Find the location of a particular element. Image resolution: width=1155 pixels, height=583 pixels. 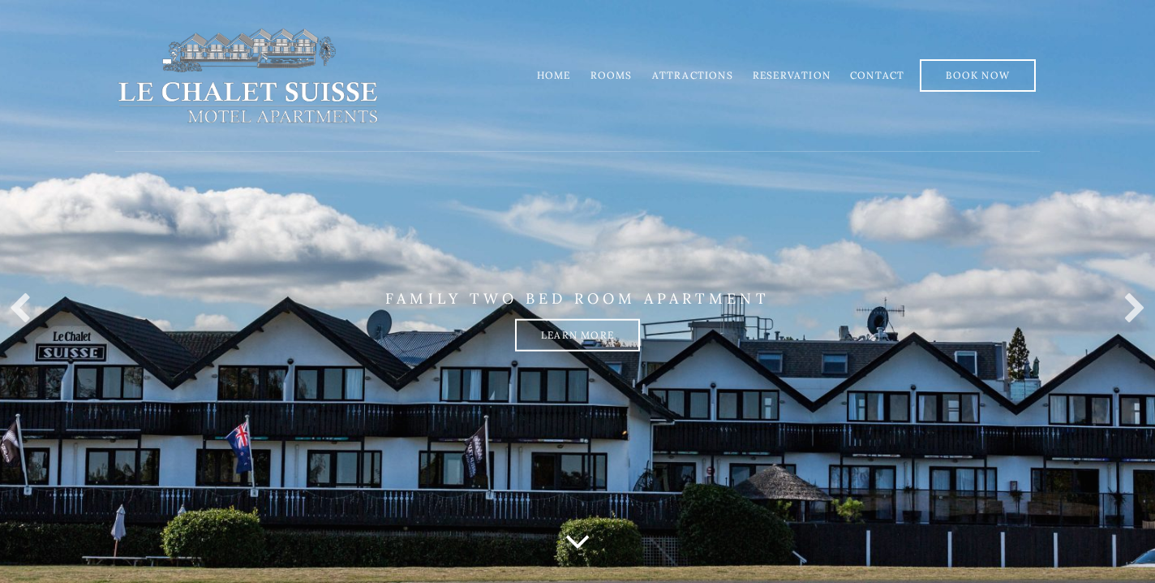

a: Learn more is located at coordinates (578, 335).